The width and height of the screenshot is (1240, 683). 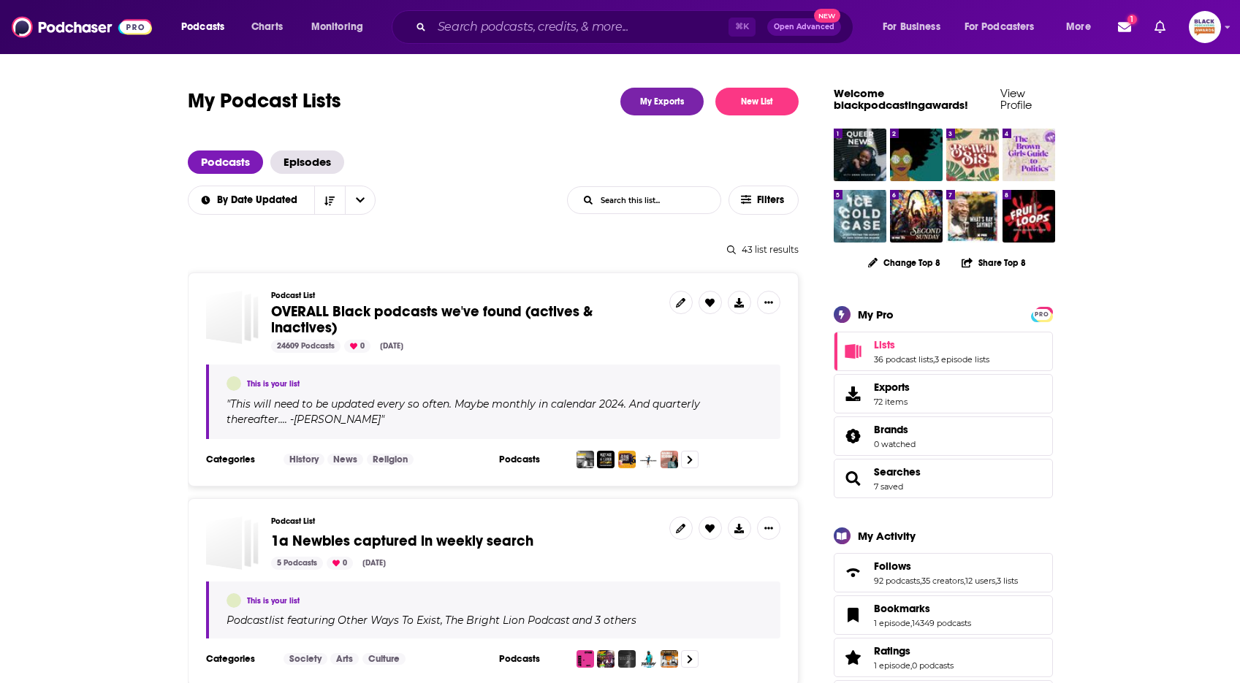 What do you see at coordinates (585, 659) in the screenshot?
I see `img: Other Ways To Exist` at bounding box center [585, 659].